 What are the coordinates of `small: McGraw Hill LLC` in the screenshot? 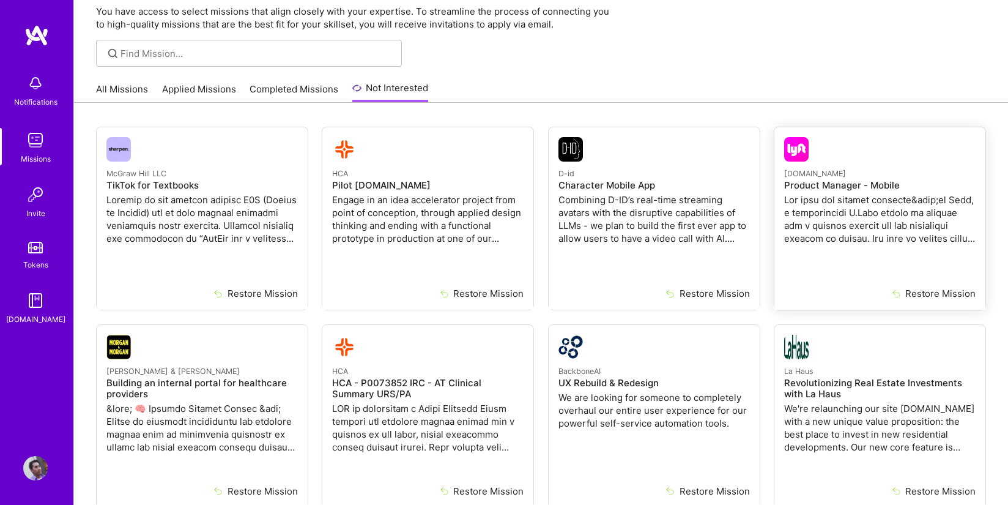 It's located at (136, 173).